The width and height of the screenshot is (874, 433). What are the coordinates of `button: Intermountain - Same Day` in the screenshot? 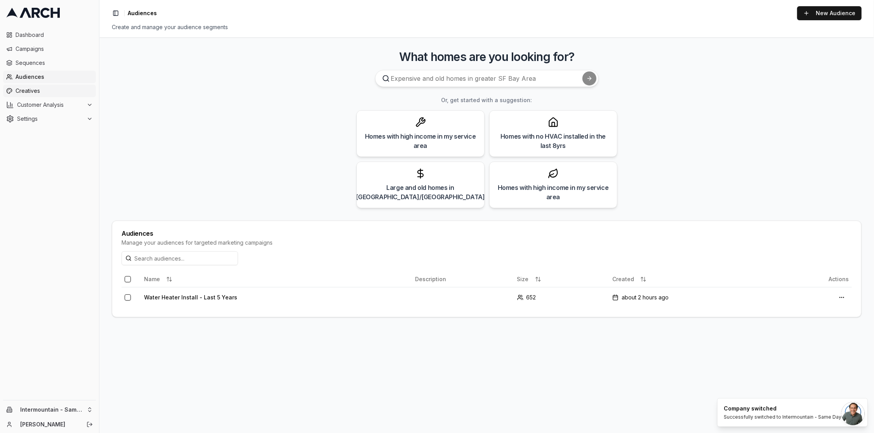 It's located at (49, 410).